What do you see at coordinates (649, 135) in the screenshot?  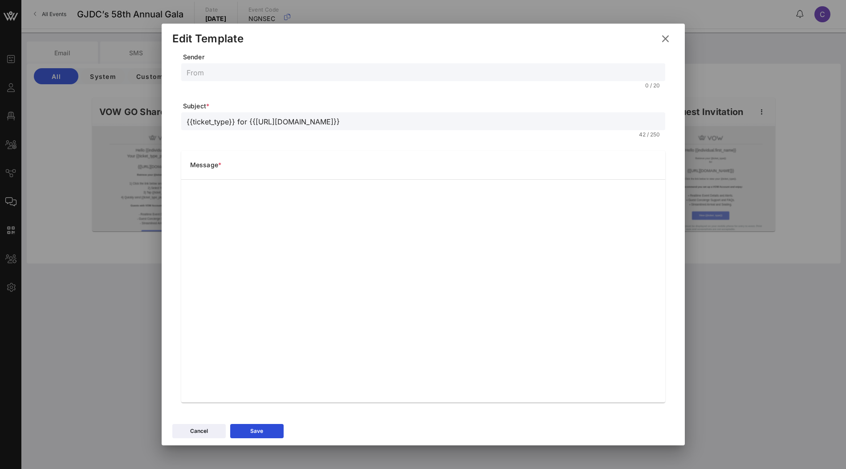 I see `div: 42 / 250` at bounding box center [649, 135].